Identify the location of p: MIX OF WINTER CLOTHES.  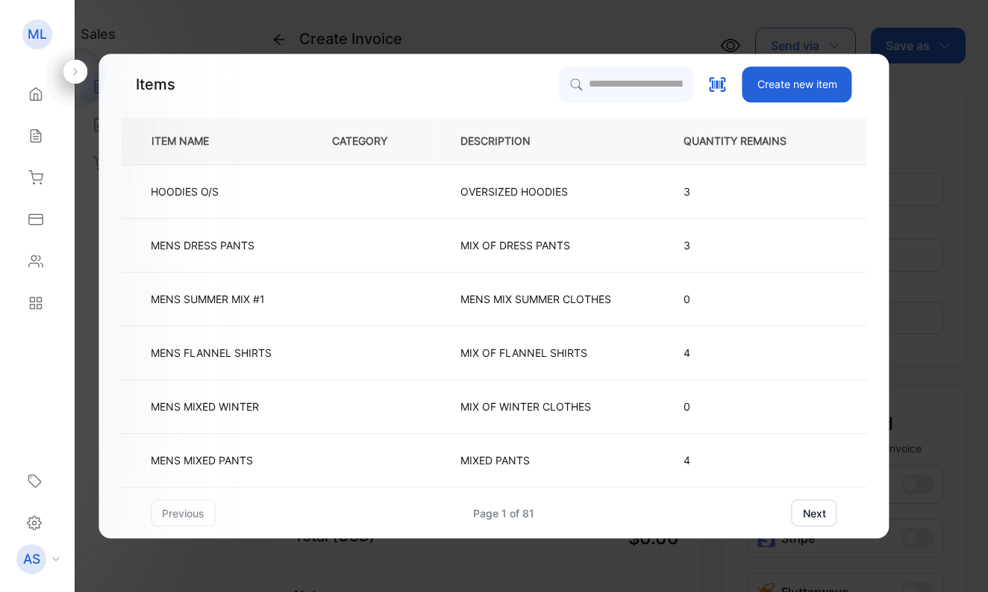
(525, 406).